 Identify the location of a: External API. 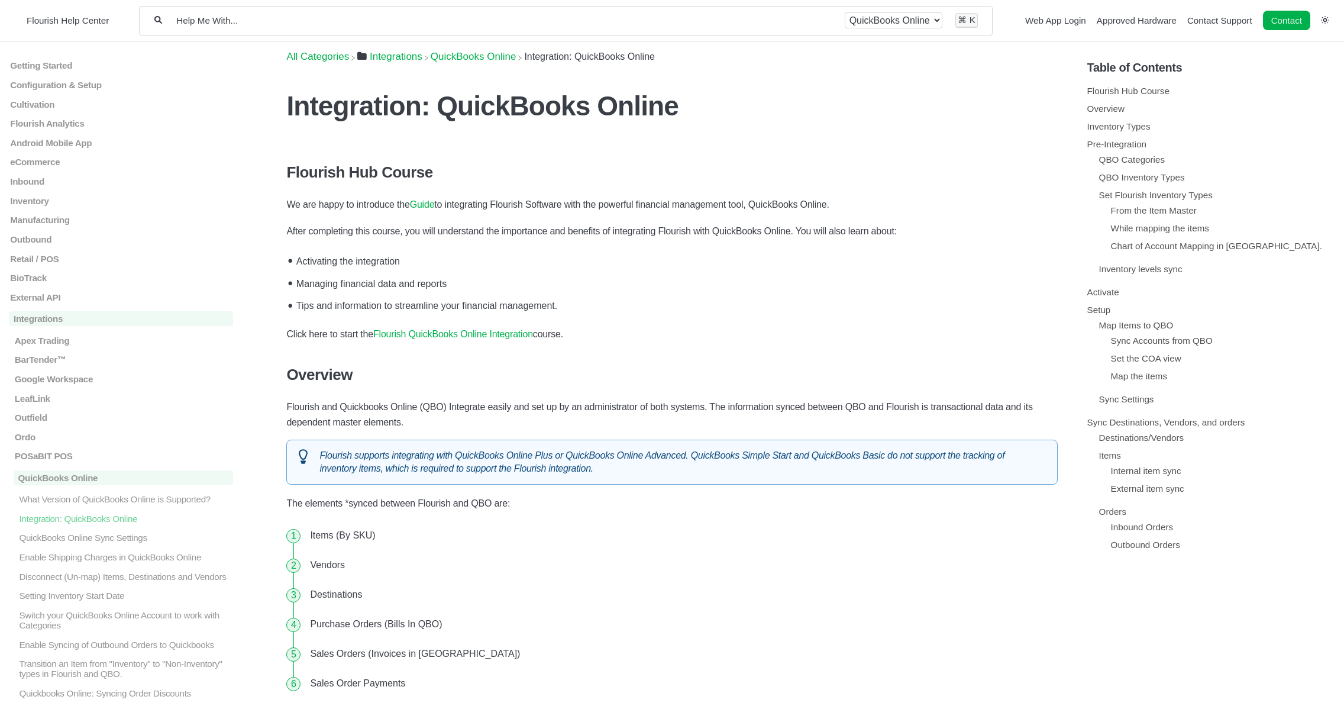
(121, 297).